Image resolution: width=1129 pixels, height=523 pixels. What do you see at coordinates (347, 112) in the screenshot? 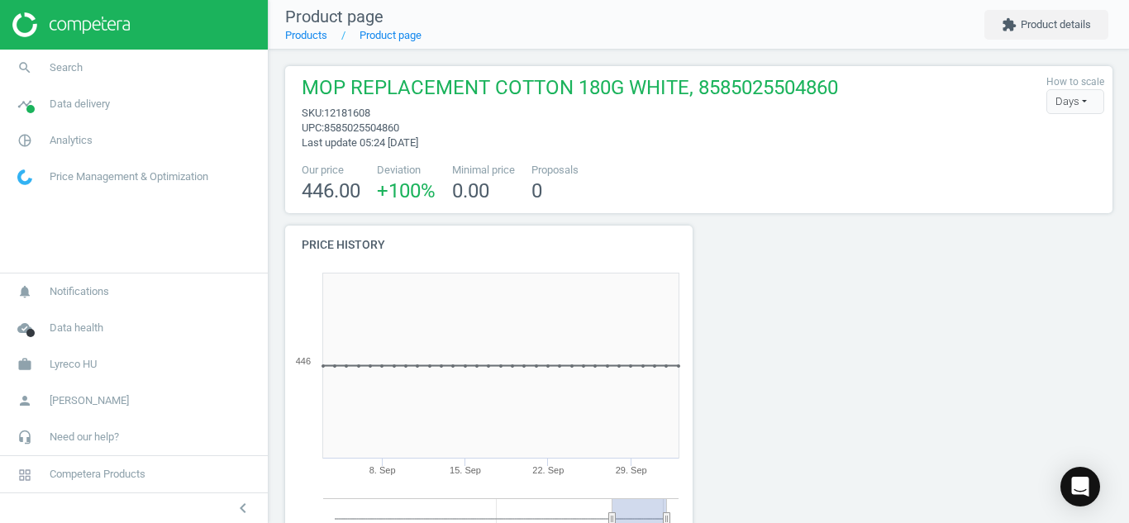
I see `span: 12181608` at bounding box center [347, 112].